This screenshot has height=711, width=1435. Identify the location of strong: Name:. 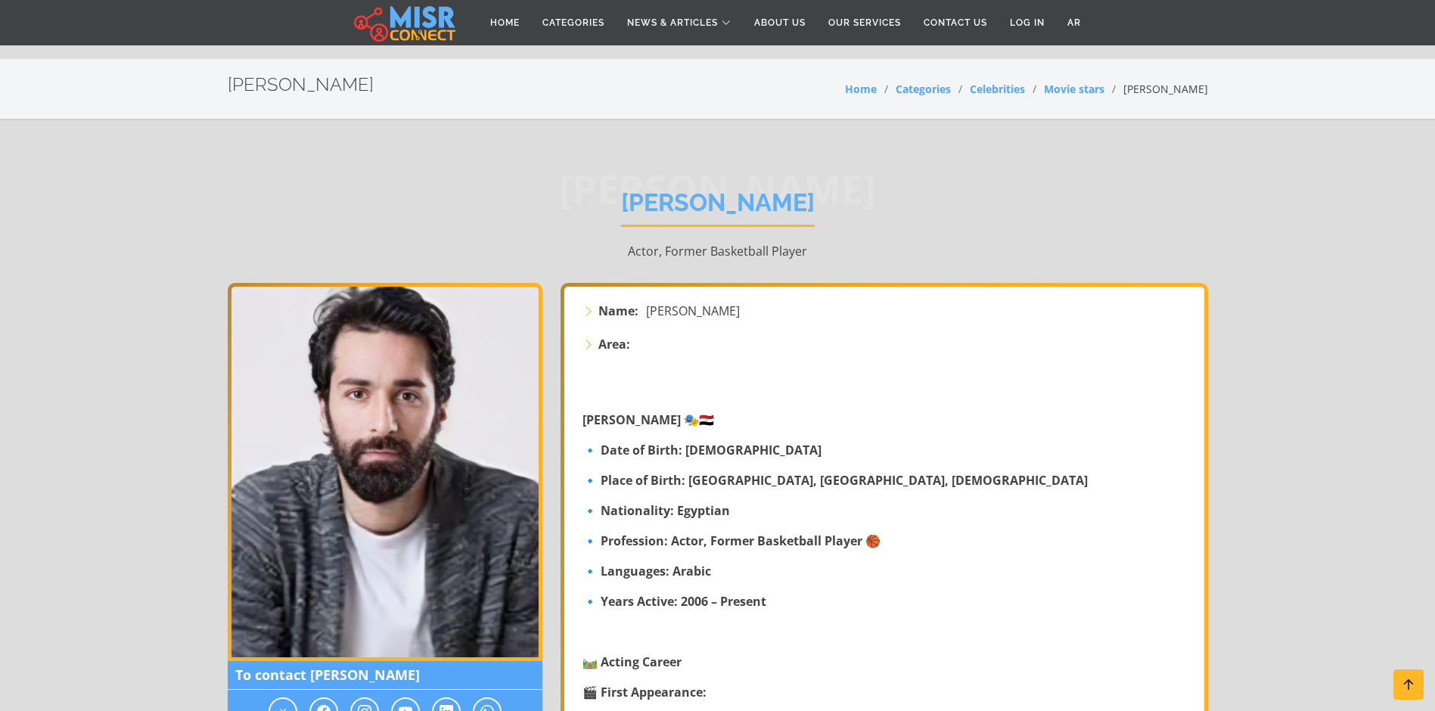
(618, 311).